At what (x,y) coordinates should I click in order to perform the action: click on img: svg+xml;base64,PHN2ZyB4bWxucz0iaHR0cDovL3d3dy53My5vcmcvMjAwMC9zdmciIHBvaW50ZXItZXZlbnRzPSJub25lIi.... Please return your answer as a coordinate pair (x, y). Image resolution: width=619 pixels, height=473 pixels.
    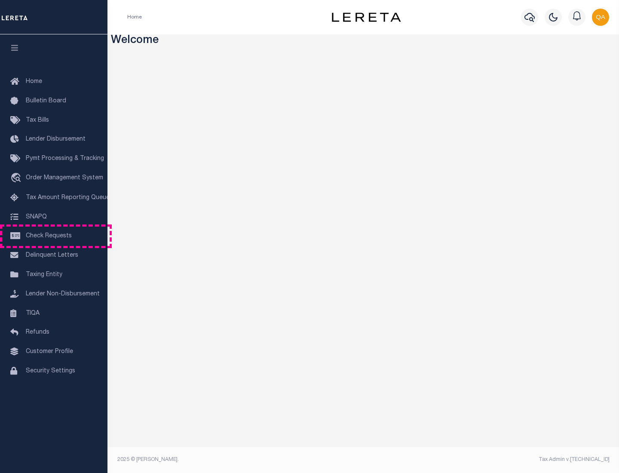
    Looking at the image, I should click on (600, 17).